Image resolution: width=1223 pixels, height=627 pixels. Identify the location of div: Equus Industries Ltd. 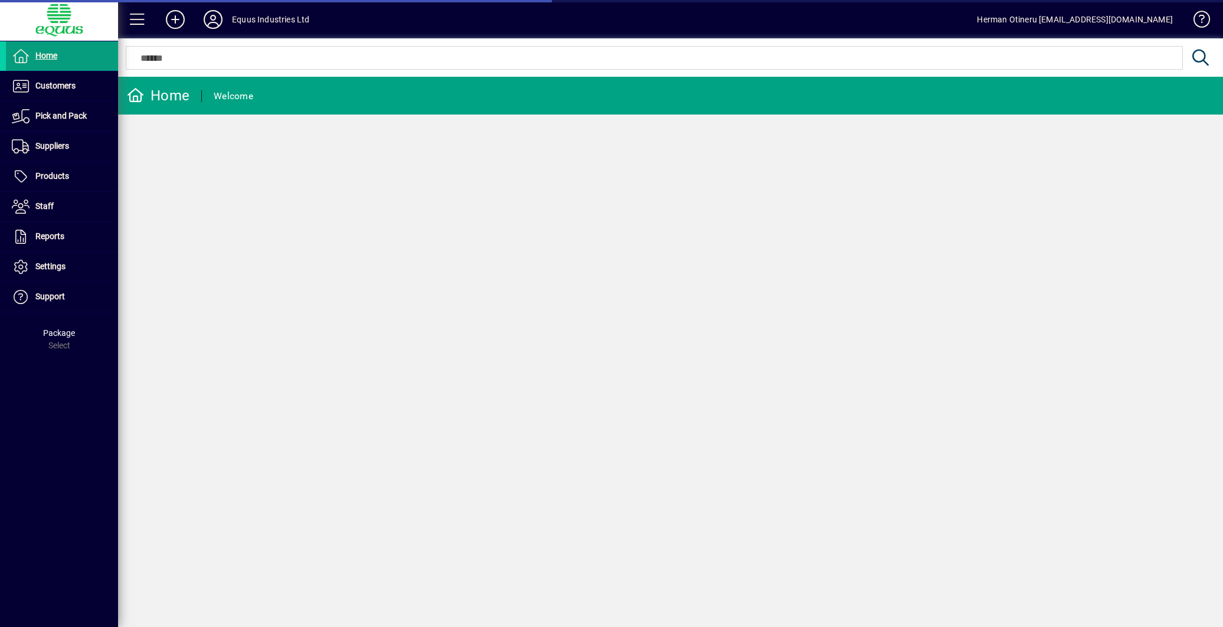
(271, 19).